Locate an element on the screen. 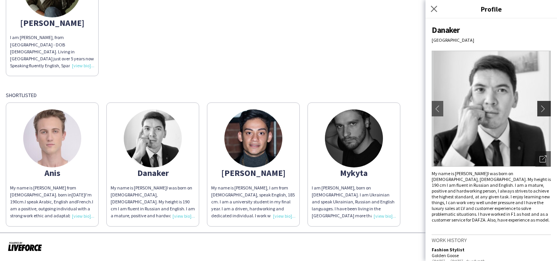 This screenshot has width=557, height=261. div: Shortlisted is located at coordinates (279, 95).